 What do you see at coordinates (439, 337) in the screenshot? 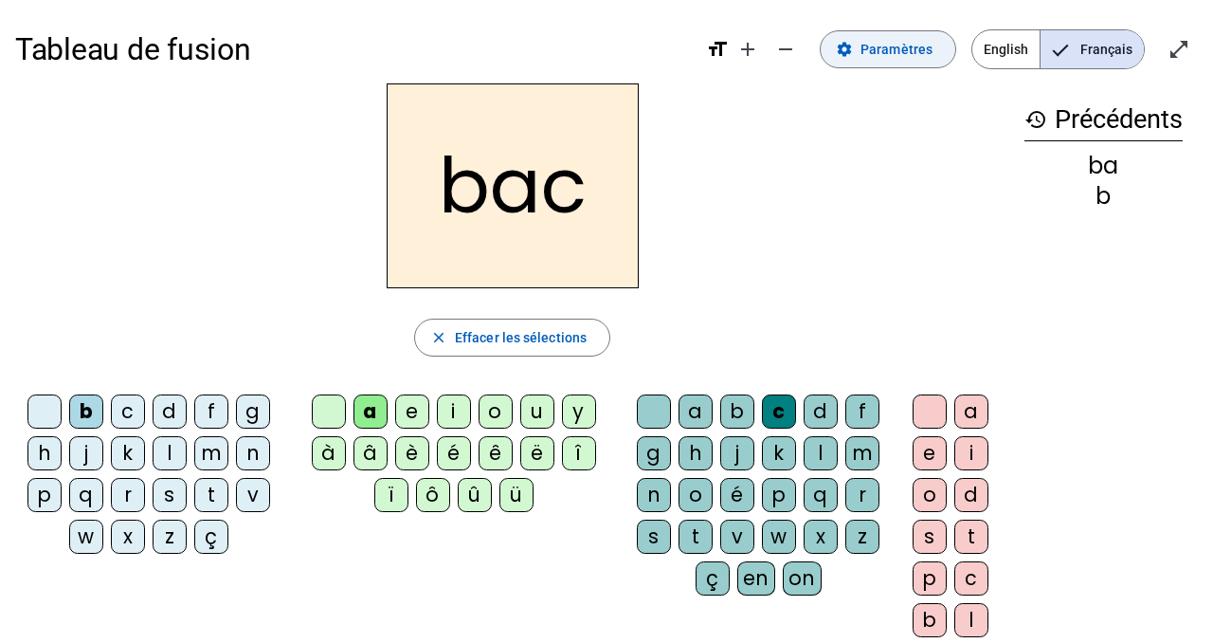
I see `mat-icon: close` at bounding box center [439, 337].